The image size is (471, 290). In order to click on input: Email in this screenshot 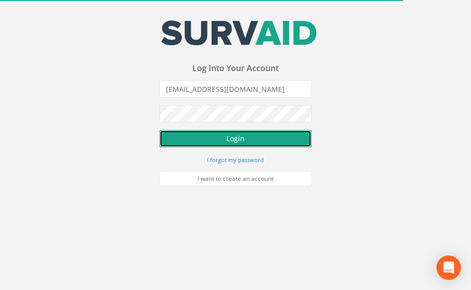, I will do `click(235, 89)`.